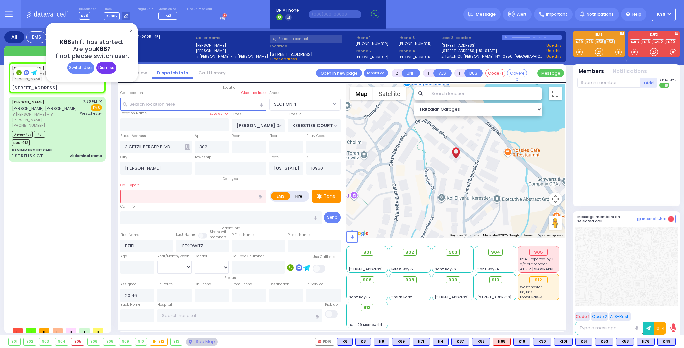 The image size is (684, 348). What do you see at coordinates (90, 101) in the screenshot?
I see `span: 7:30 PM` at bounding box center [90, 101].